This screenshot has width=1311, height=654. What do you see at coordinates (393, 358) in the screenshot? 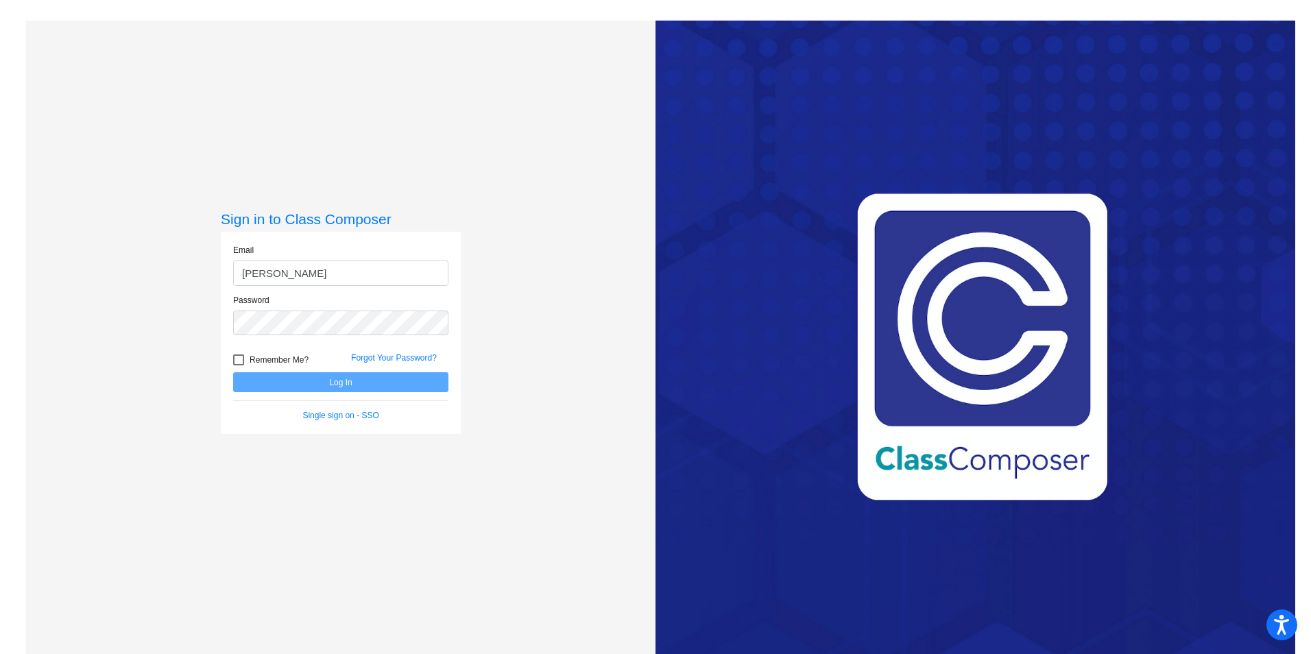
I see `a: Forgot Your Password?` at bounding box center [393, 358].